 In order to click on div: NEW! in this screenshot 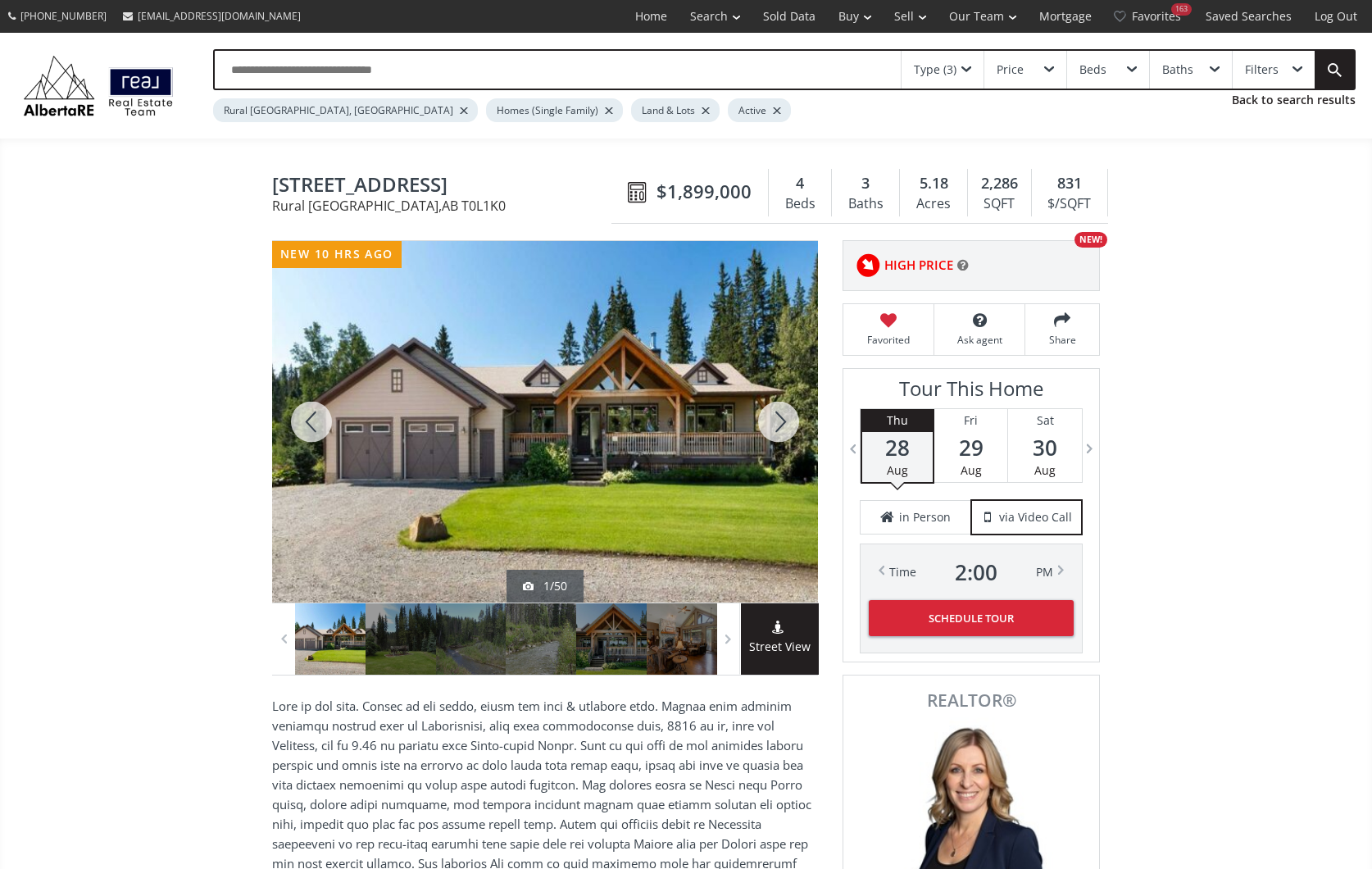, I will do `click(1091, 239)`.